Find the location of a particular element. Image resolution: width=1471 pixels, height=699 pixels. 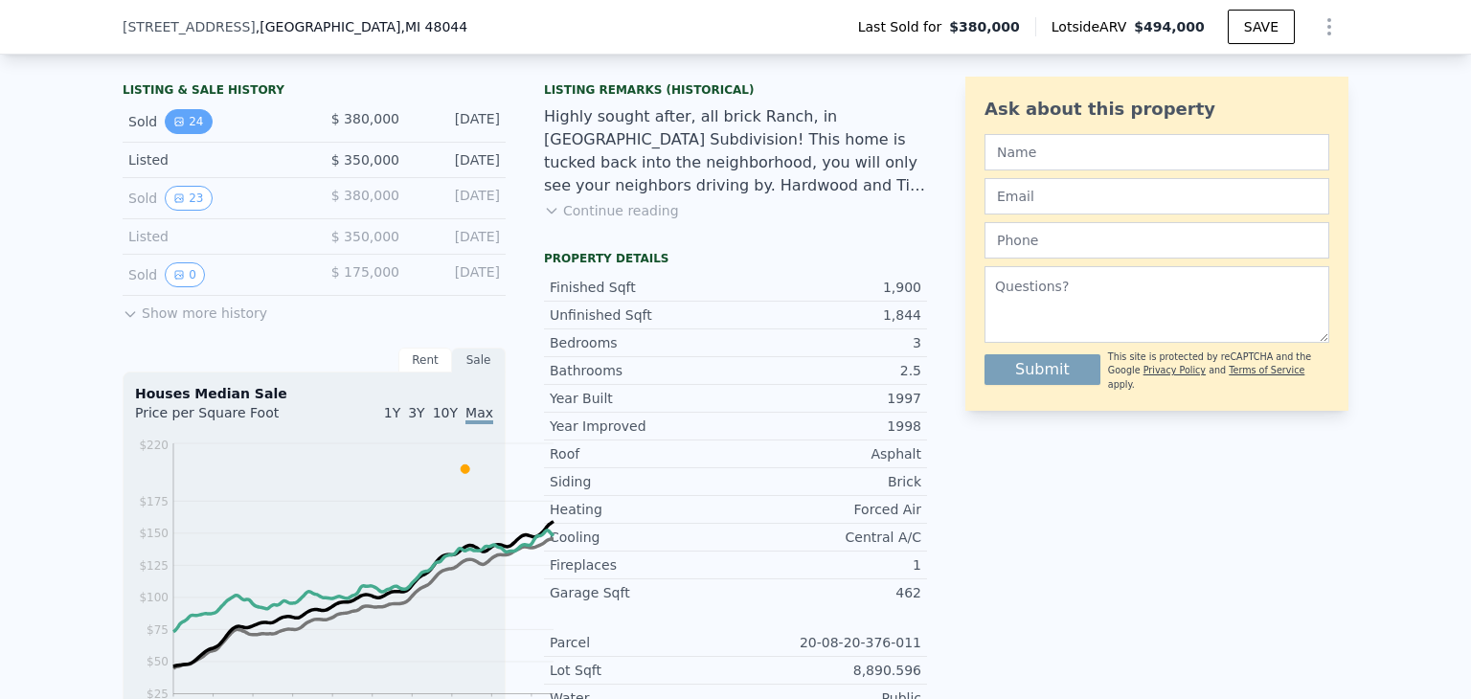

div: LISTING & SALE HISTORY is located at coordinates (314, 92).